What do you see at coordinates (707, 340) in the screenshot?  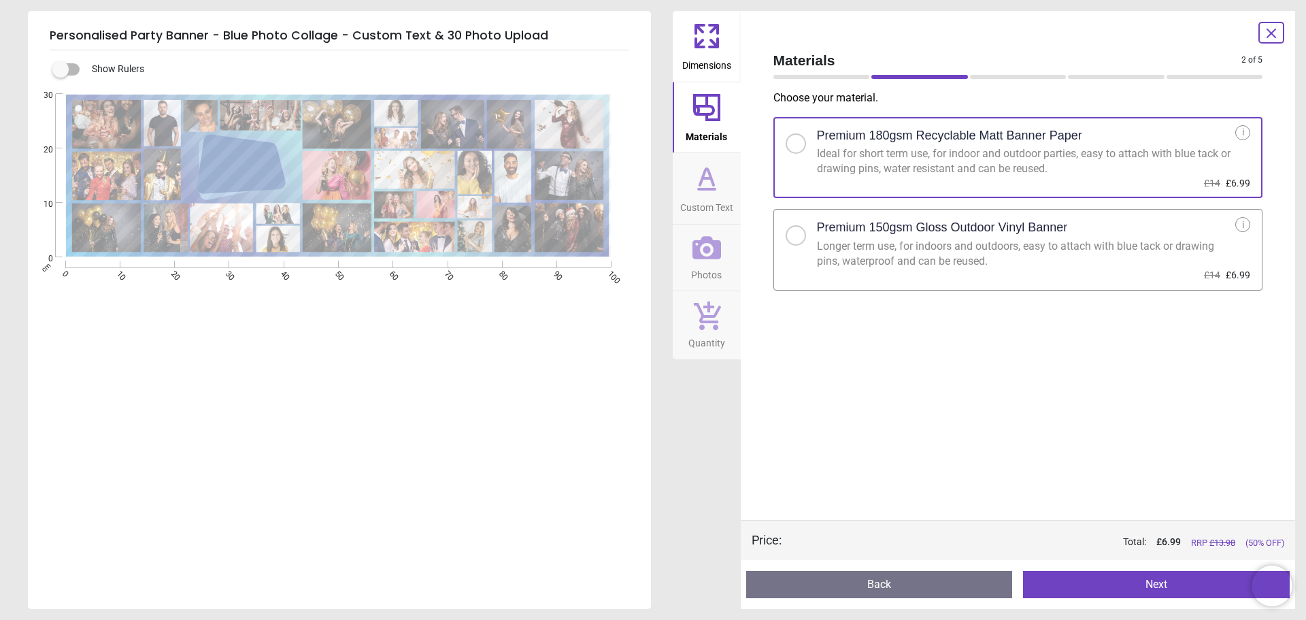 I see `span: Quantity` at bounding box center [707, 340].